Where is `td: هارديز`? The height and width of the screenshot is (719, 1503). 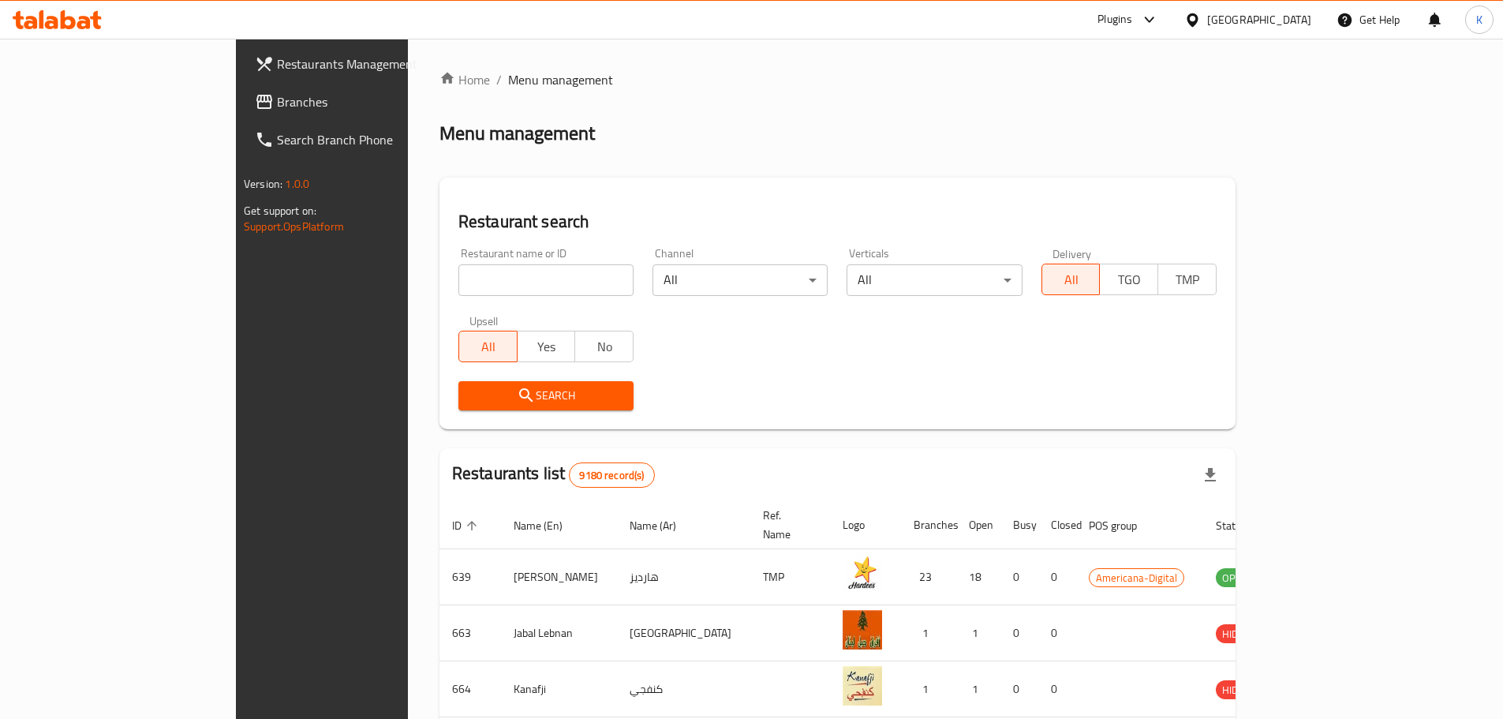
td: هارديز is located at coordinates (683, 577).